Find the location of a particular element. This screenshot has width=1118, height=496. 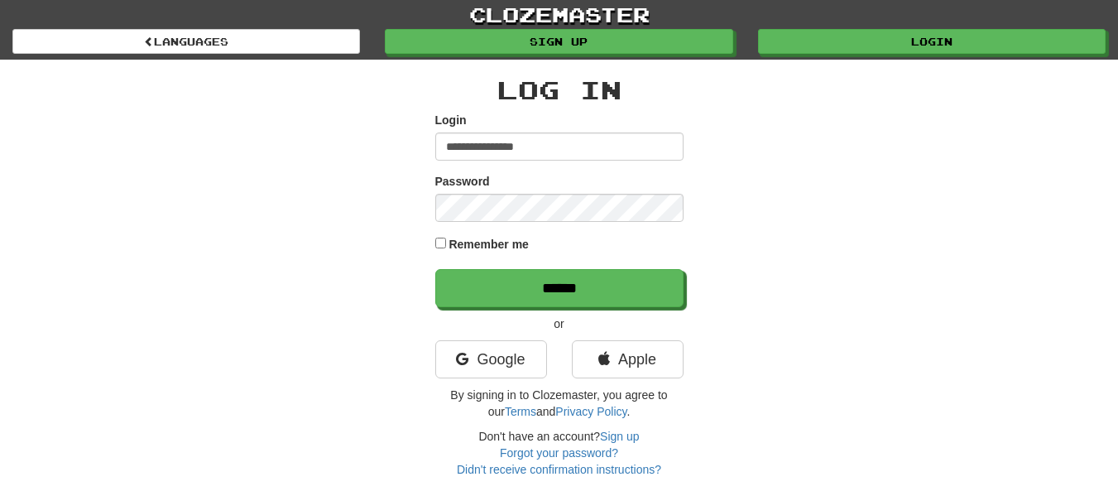

a: Didn't receive confirmation instructions? is located at coordinates (558, 469).